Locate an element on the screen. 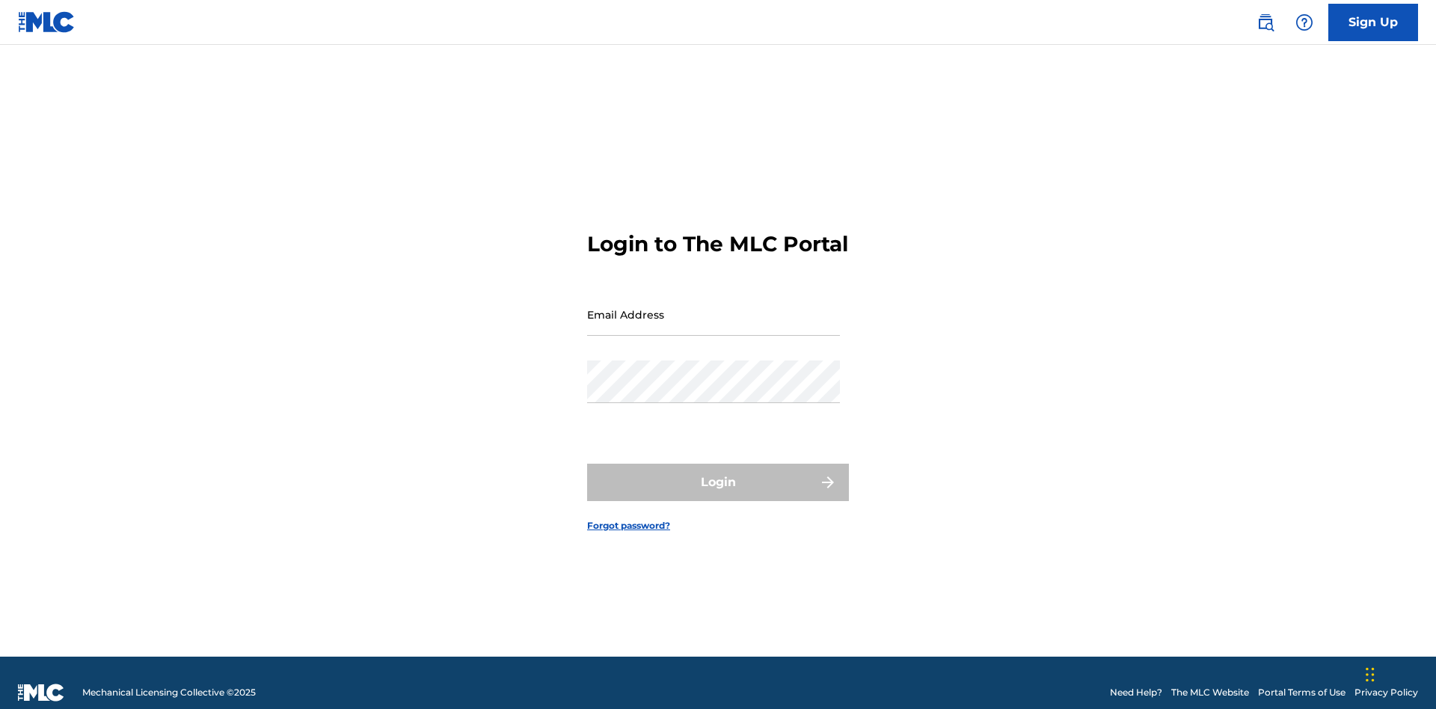  div: Chat Widget is located at coordinates (1399, 673).